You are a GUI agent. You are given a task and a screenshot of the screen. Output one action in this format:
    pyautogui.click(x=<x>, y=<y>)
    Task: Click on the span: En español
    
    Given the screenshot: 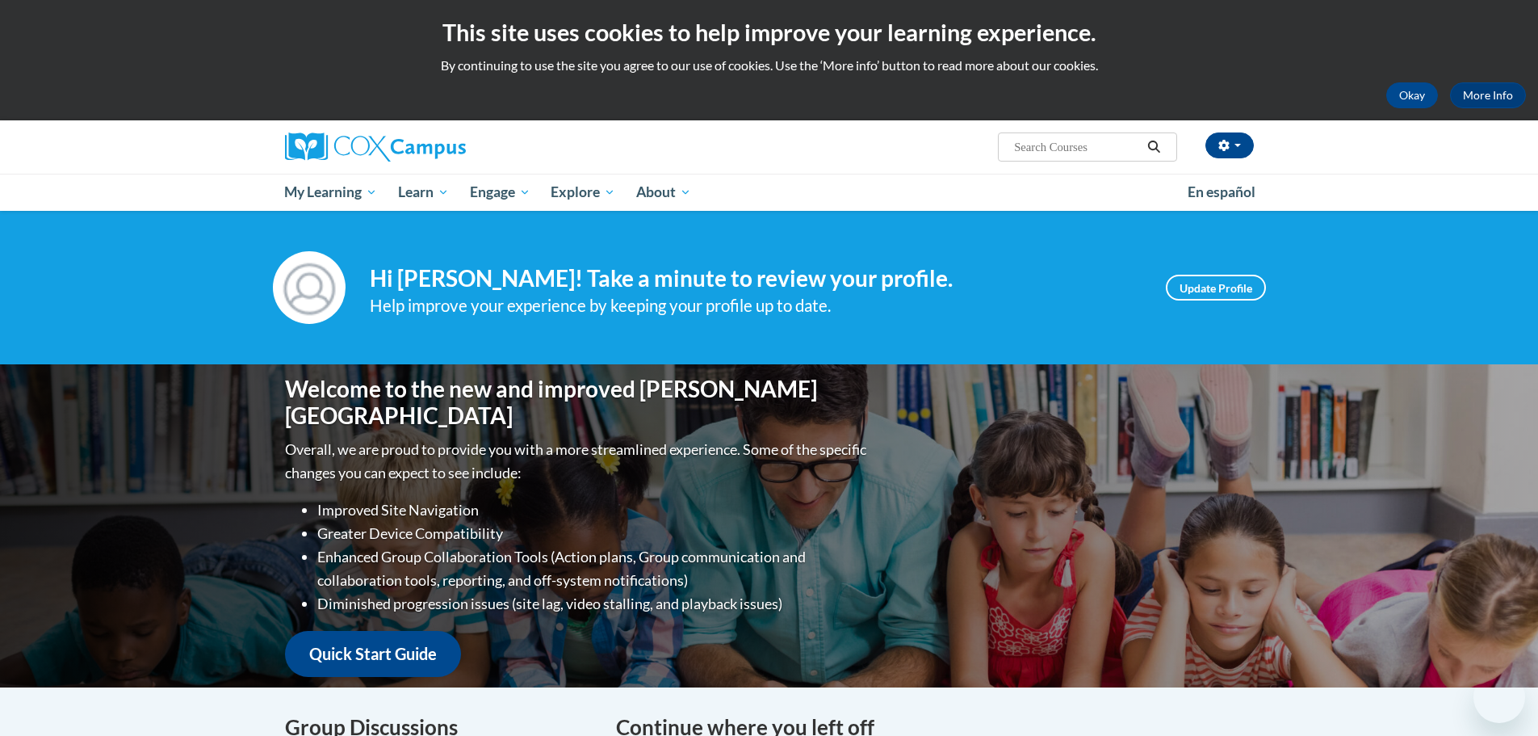 What is the action you would take?
    pyautogui.click(x=1222, y=191)
    